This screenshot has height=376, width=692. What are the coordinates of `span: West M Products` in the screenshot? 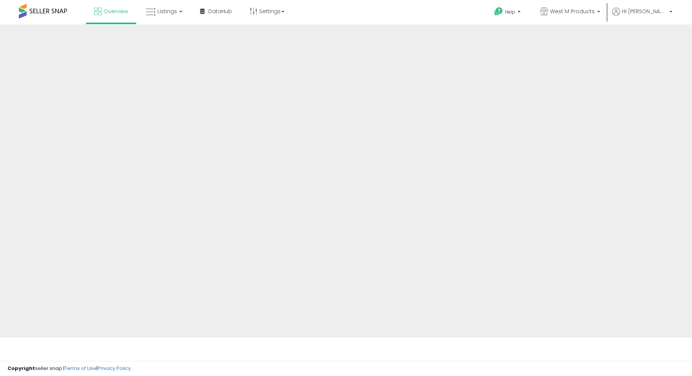 It's located at (572, 11).